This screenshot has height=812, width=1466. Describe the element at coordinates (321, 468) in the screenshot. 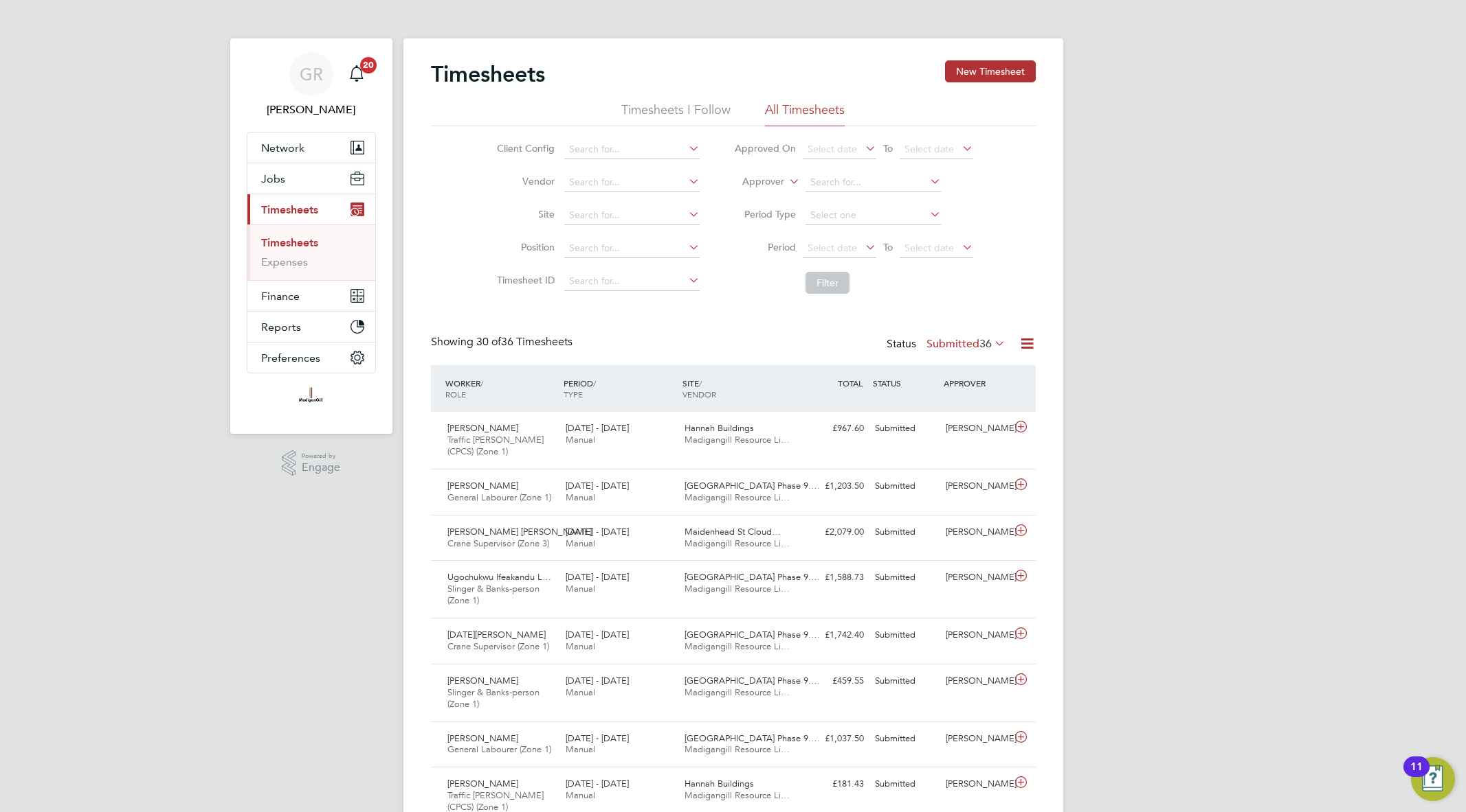

I see `span: Engage` at that location.